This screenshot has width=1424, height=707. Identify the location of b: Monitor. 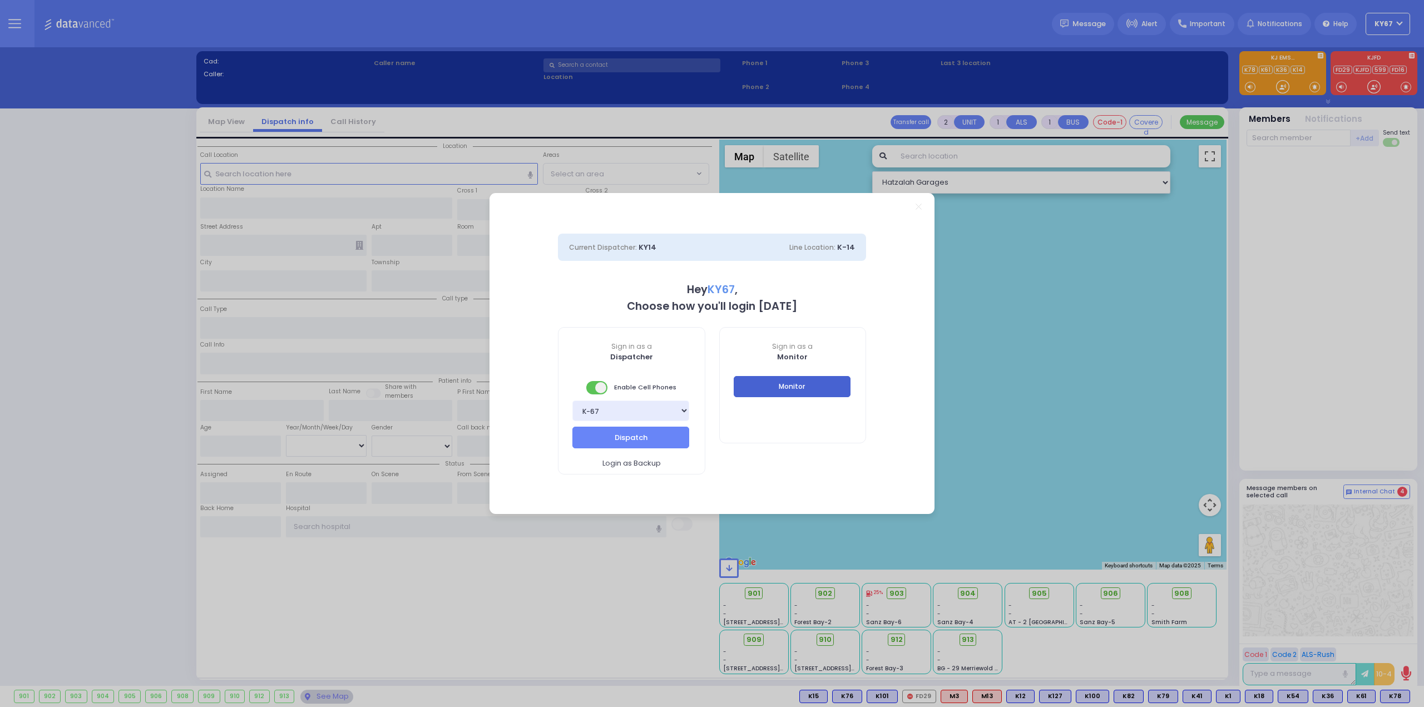
(792, 357).